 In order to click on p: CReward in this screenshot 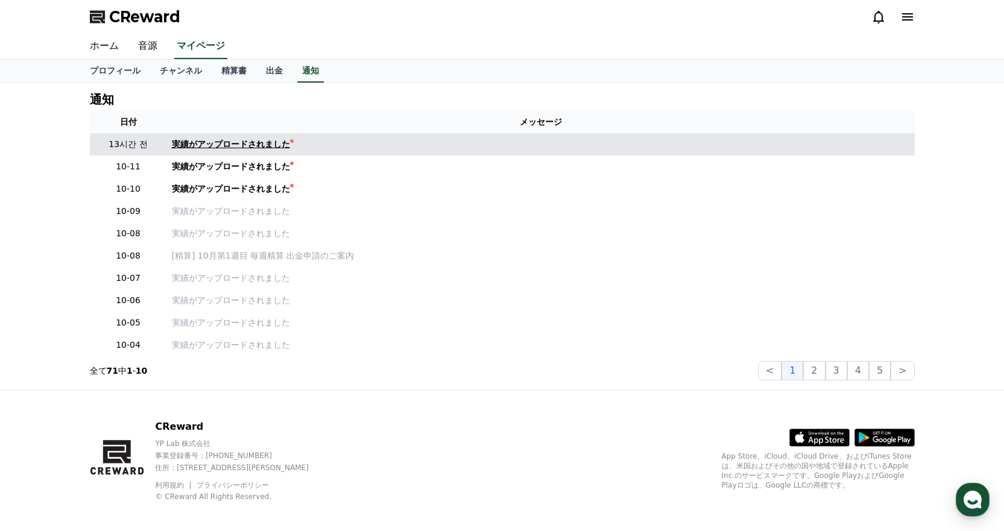, I will do `click(242, 427)`.